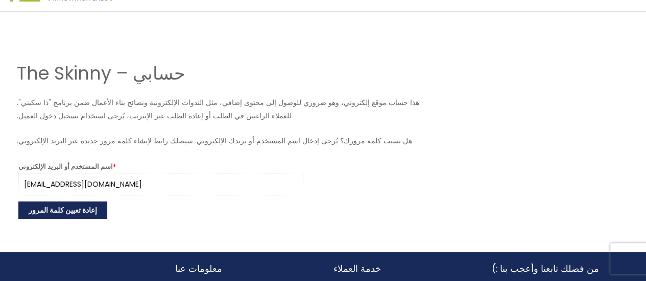 The width and height of the screenshot is (646, 281). Describe the element at coordinates (63, 210) in the screenshot. I see `button: إعادة تعيين كلمة المرور` at that location.